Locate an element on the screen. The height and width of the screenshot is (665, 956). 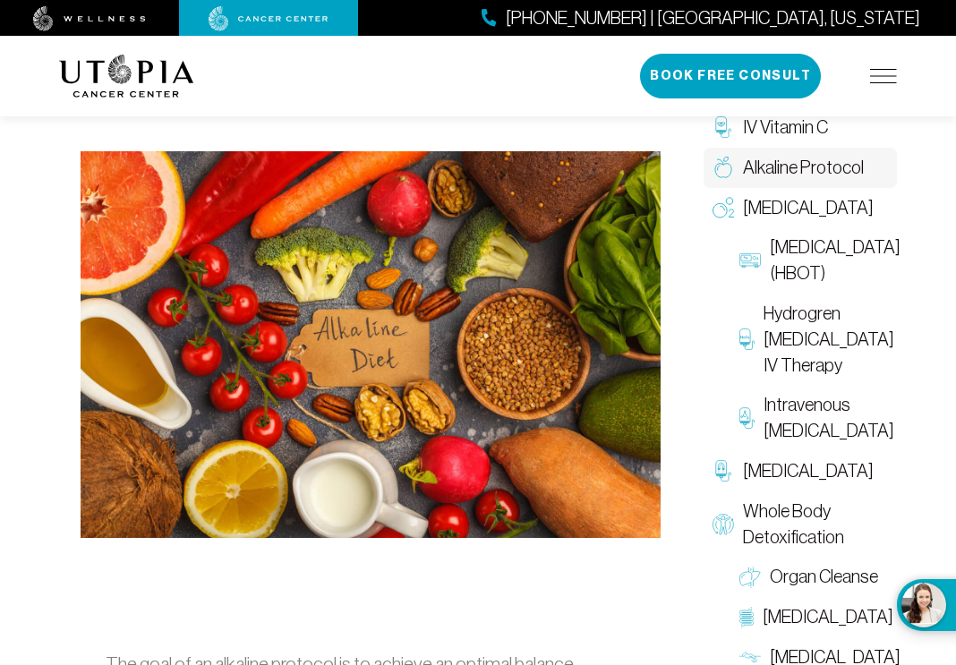
img: Colon Therapy is located at coordinates (746, 617).